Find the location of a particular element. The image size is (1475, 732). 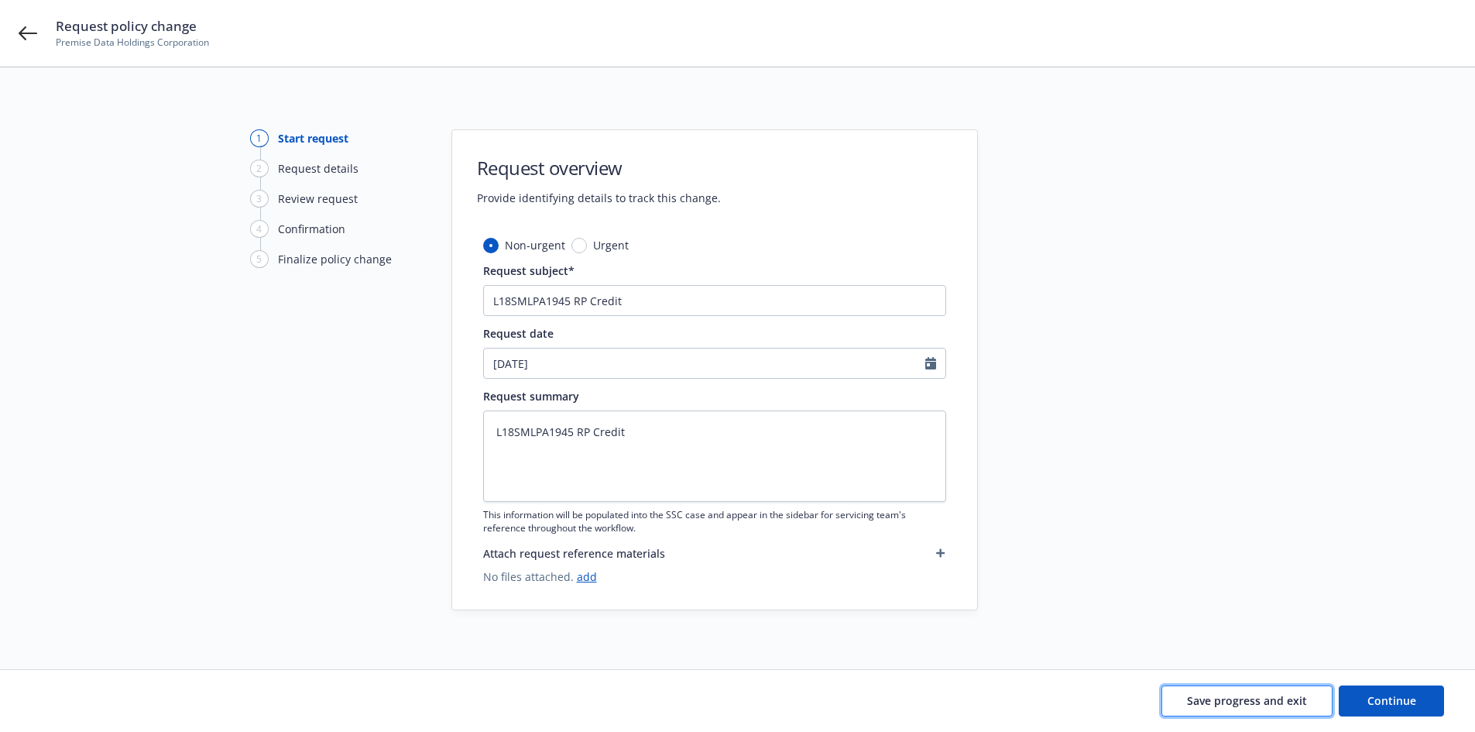

div: Review request is located at coordinates (318, 198).